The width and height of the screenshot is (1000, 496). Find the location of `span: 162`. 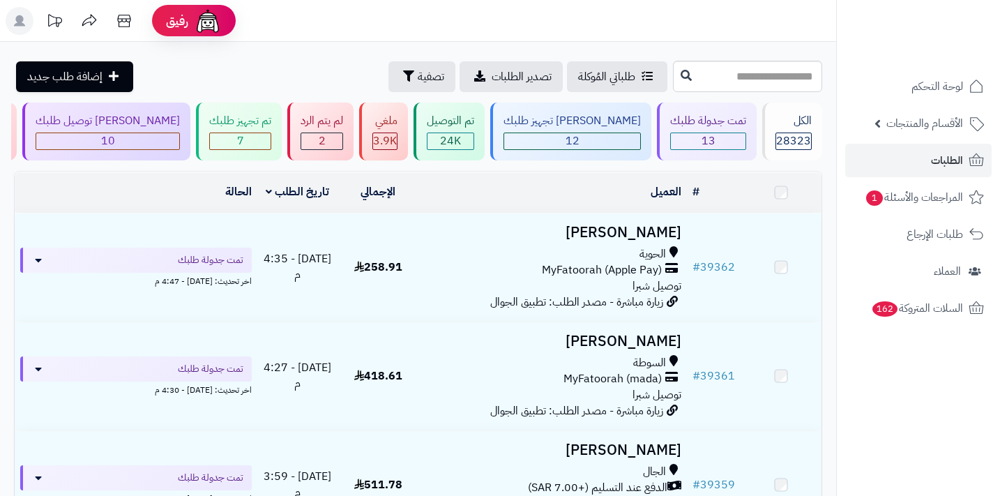

span: 162 is located at coordinates (884, 309).